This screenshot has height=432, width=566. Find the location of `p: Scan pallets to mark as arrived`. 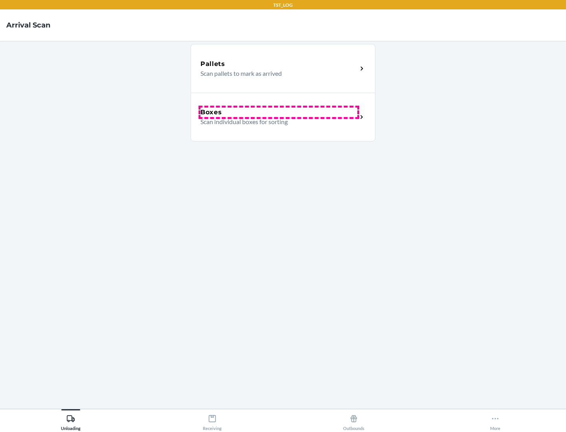

p: Scan pallets to mark as arrived is located at coordinates (275, 73).